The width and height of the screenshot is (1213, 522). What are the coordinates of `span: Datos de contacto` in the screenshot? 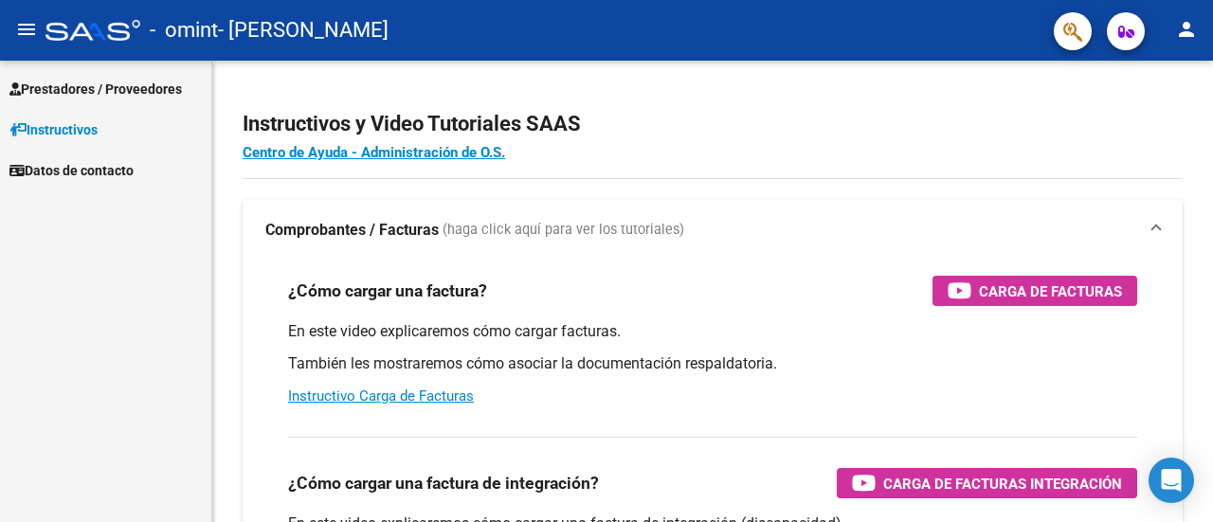 It's located at (71, 171).